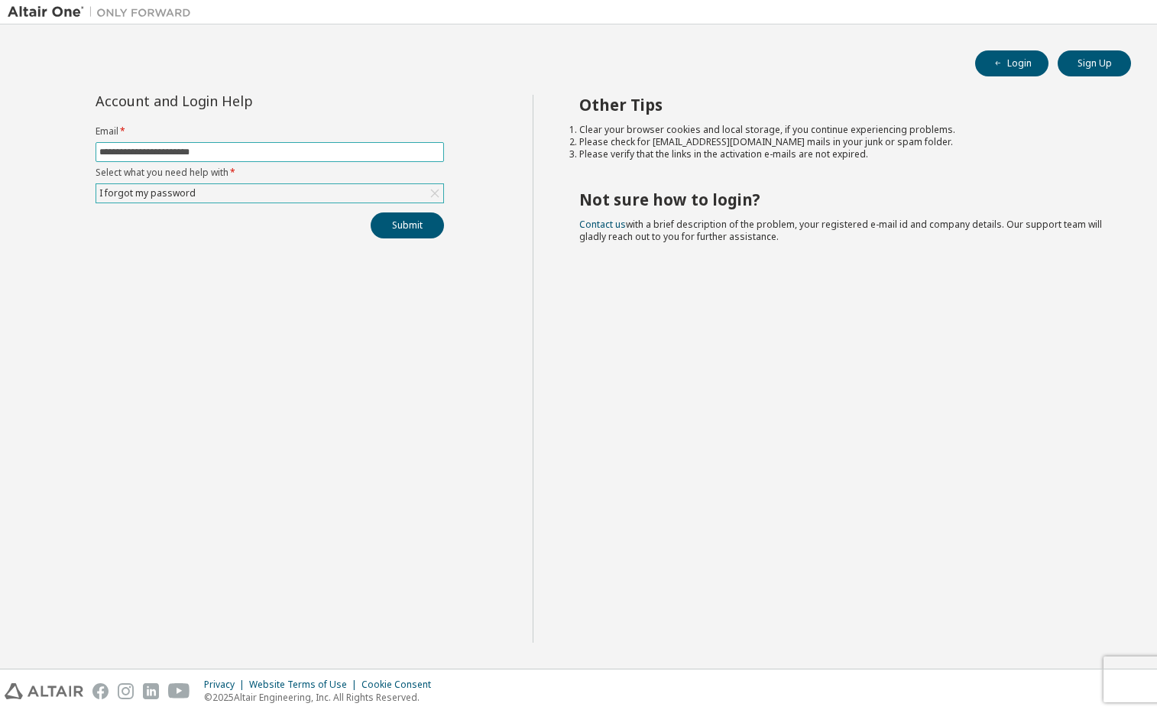  Describe the element at coordinates (226, 685) in the screenshot. I see `div: Privacy` at that location.